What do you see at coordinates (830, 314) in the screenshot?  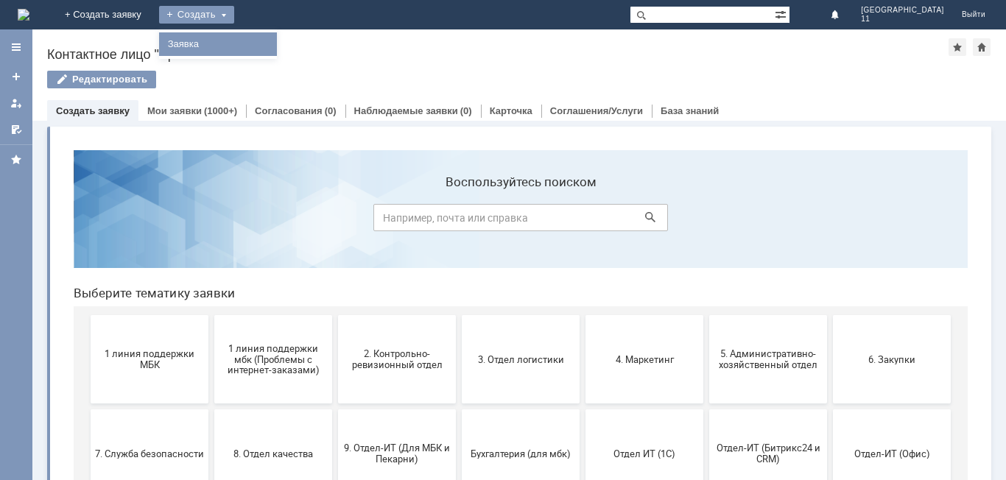 I see `span: Отдел-ИТ (Офис)` at bounding box center [830, 314].